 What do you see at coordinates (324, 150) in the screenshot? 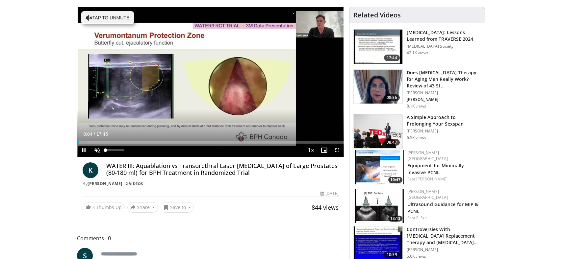
I see `button: Enable picture-in-picture mode` at bounding box center [324, 150].